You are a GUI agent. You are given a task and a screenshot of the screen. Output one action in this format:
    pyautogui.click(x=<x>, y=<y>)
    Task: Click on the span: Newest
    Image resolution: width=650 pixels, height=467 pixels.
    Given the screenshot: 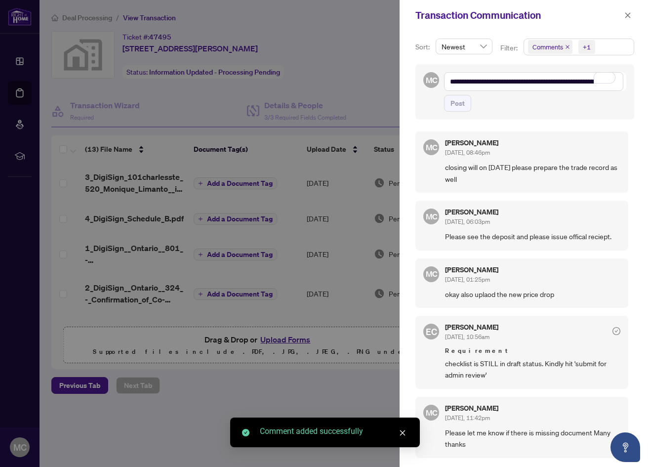 What is the action you would take?
    pyautogui.click(x=464, y=46)
    